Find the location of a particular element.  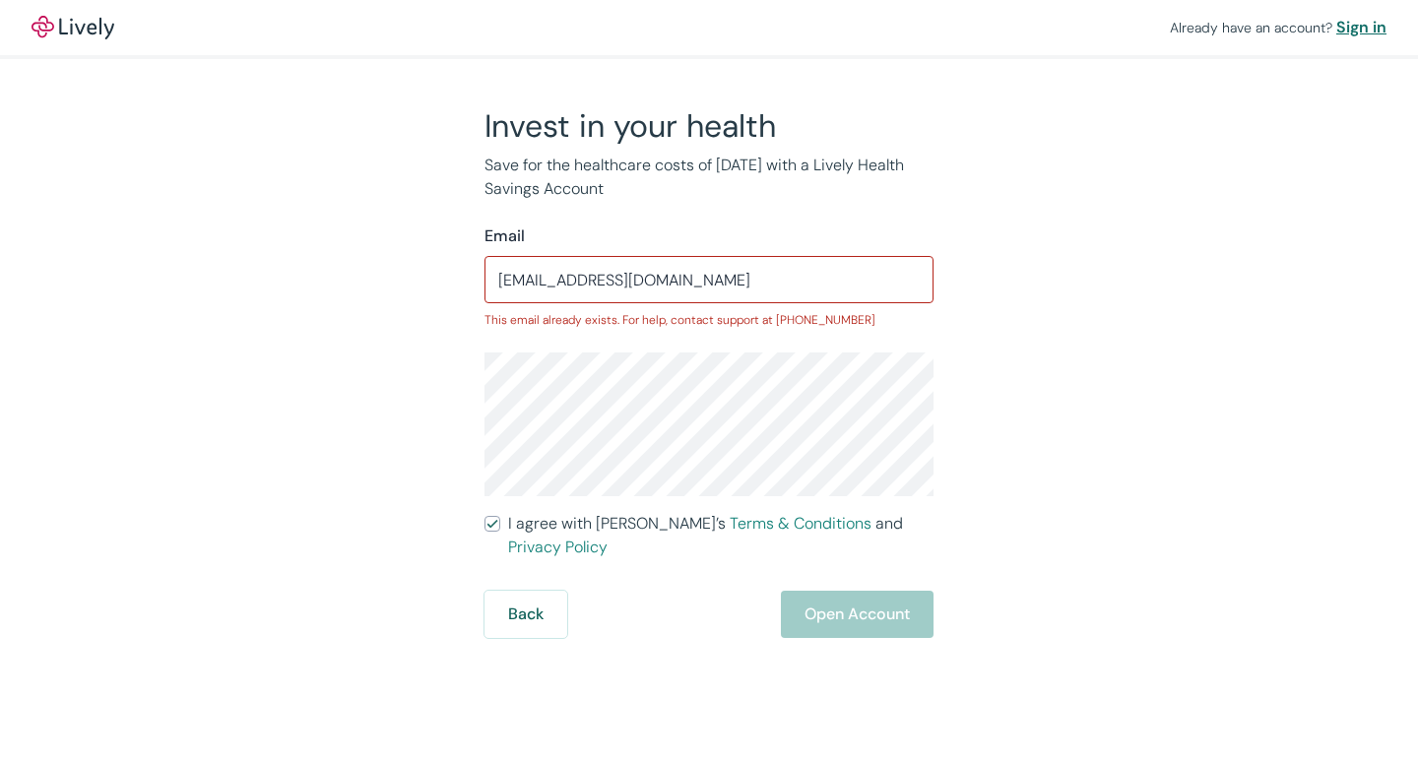

div: Already have an account? is located at coordinates (1278, 28).